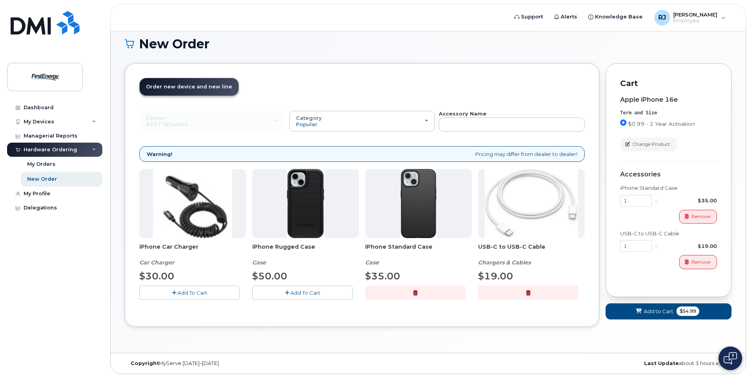 Image resolution: width=750 pixels, height=378 pixels. Describe the element at coordinates (695, 21) in the screenshot. I see `span: Employee` at that location.